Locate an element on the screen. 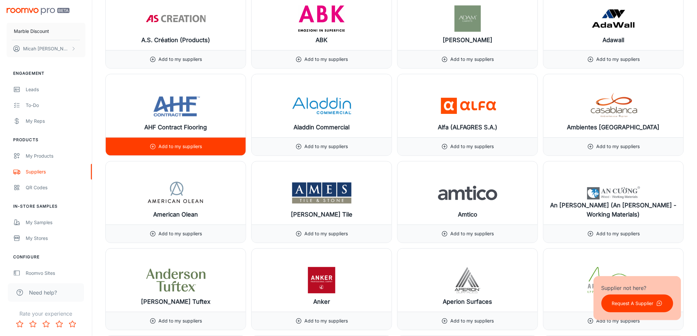 This screenshot has width=697, height=336. h6: Aladdin Commercial is located at coordinates (322, 127).